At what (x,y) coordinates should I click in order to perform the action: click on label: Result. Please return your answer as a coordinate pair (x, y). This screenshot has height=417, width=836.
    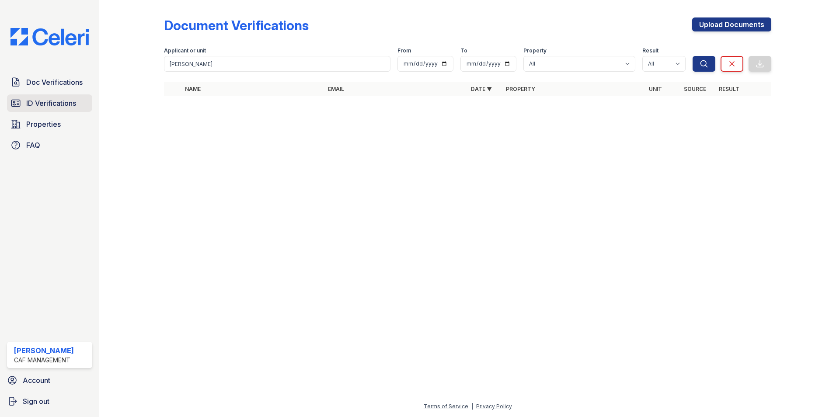
    Looking at the image, I should click on (650, 51).